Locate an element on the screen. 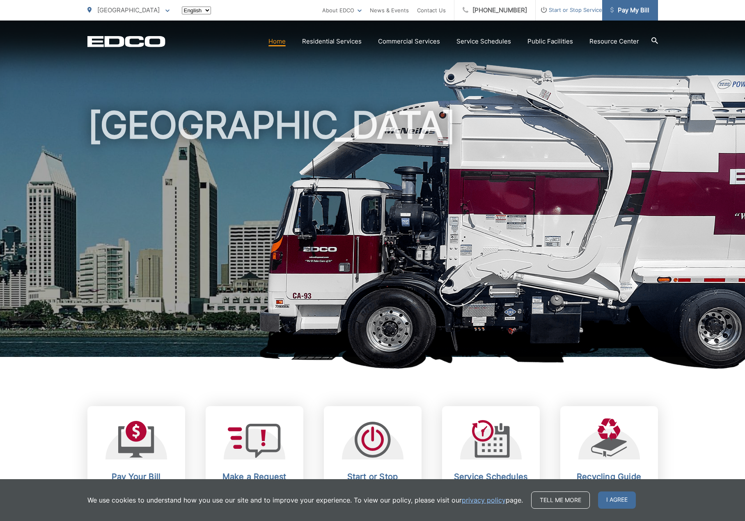  h2: Make a Request is located at coordinates (255, 477).